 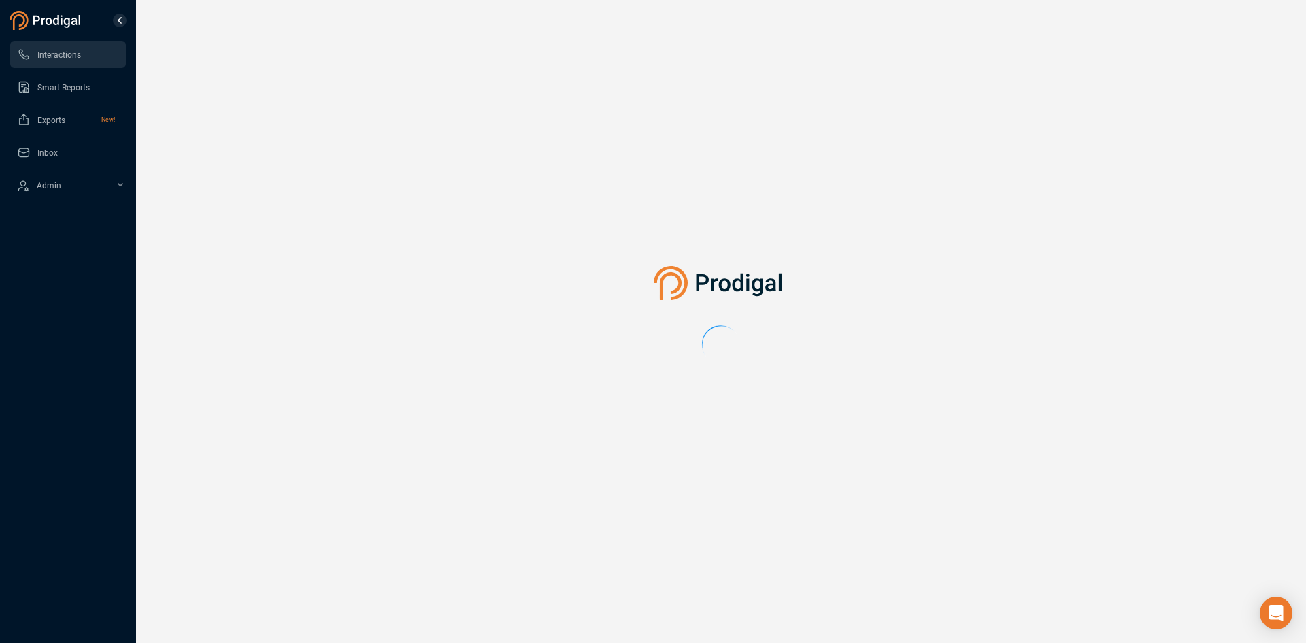 I want to click on span: Admin, so click(x=49, y=186).